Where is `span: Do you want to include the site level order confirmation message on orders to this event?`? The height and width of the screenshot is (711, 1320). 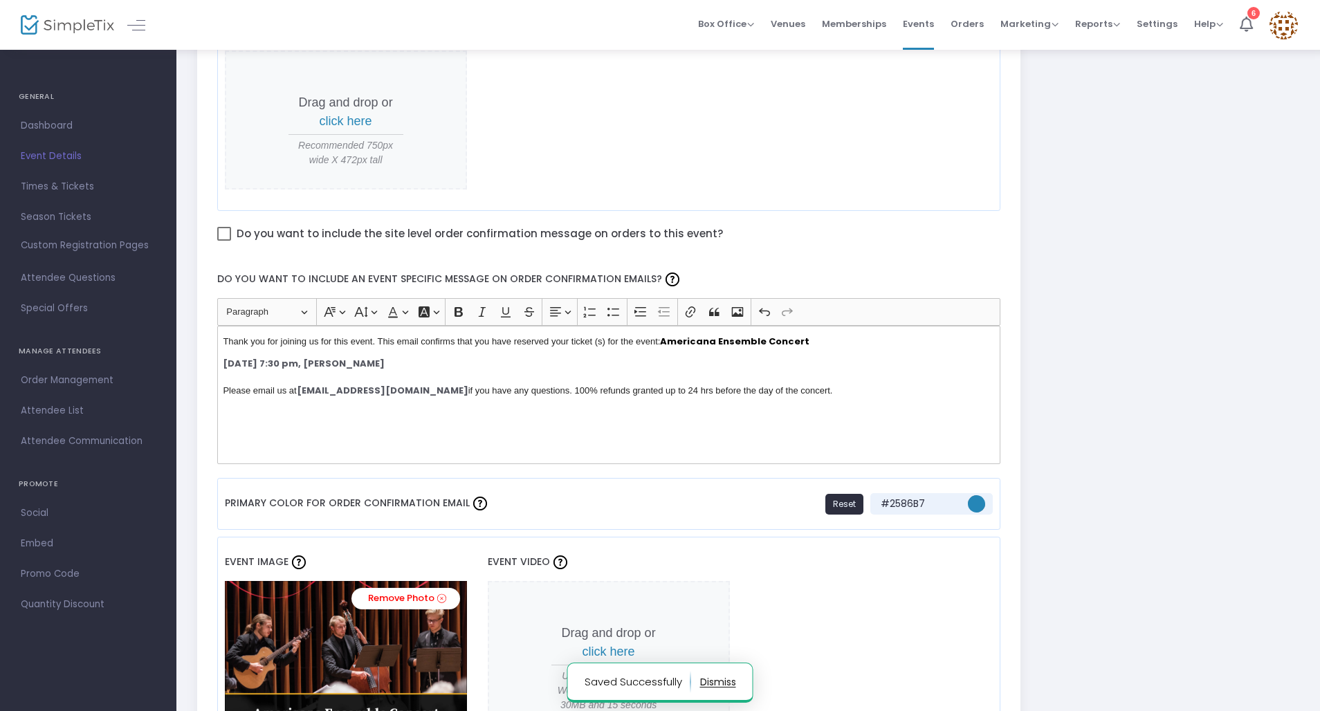 span: Do you want to include the site level order confirmation message on orders to this event? is located at coordinates (480, 234).